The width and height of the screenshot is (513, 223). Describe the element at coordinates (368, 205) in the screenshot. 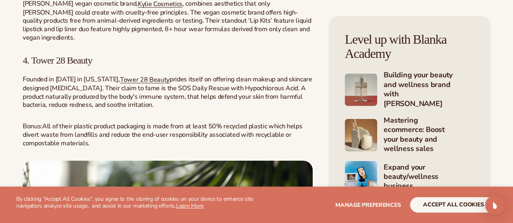

I see `span: Manage preferences` at that location.